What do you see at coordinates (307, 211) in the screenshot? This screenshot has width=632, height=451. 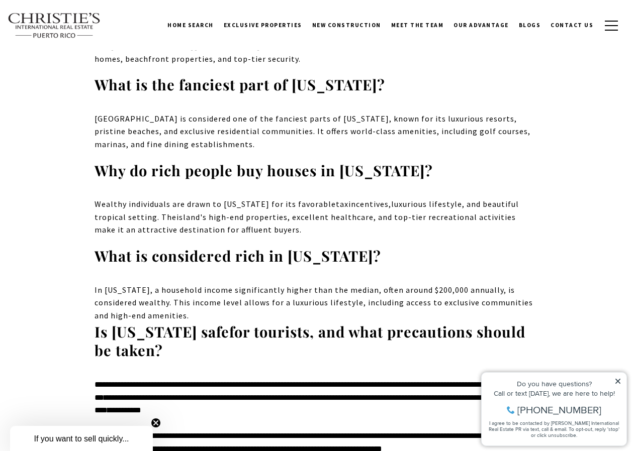 I see `span: luxurious lifestyle, and beautiful tropical setting. The` at bounding box center [307, 211].